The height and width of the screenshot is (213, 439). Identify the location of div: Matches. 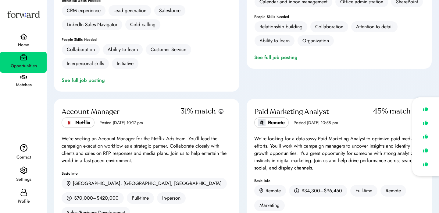
(23, 85).